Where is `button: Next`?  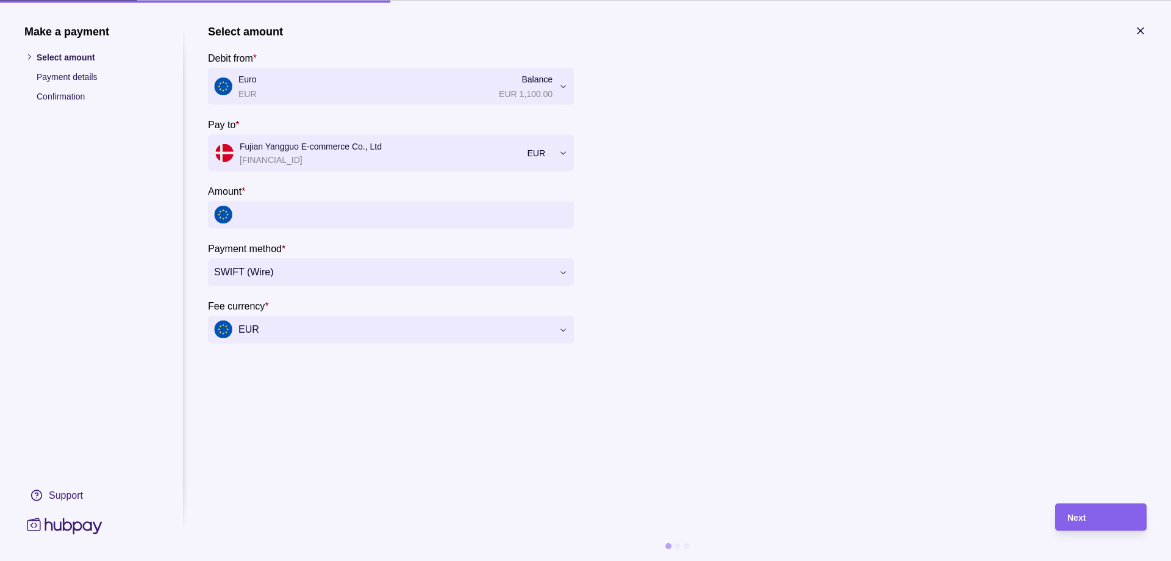
button: Next is located at coordinates (1101, 516).